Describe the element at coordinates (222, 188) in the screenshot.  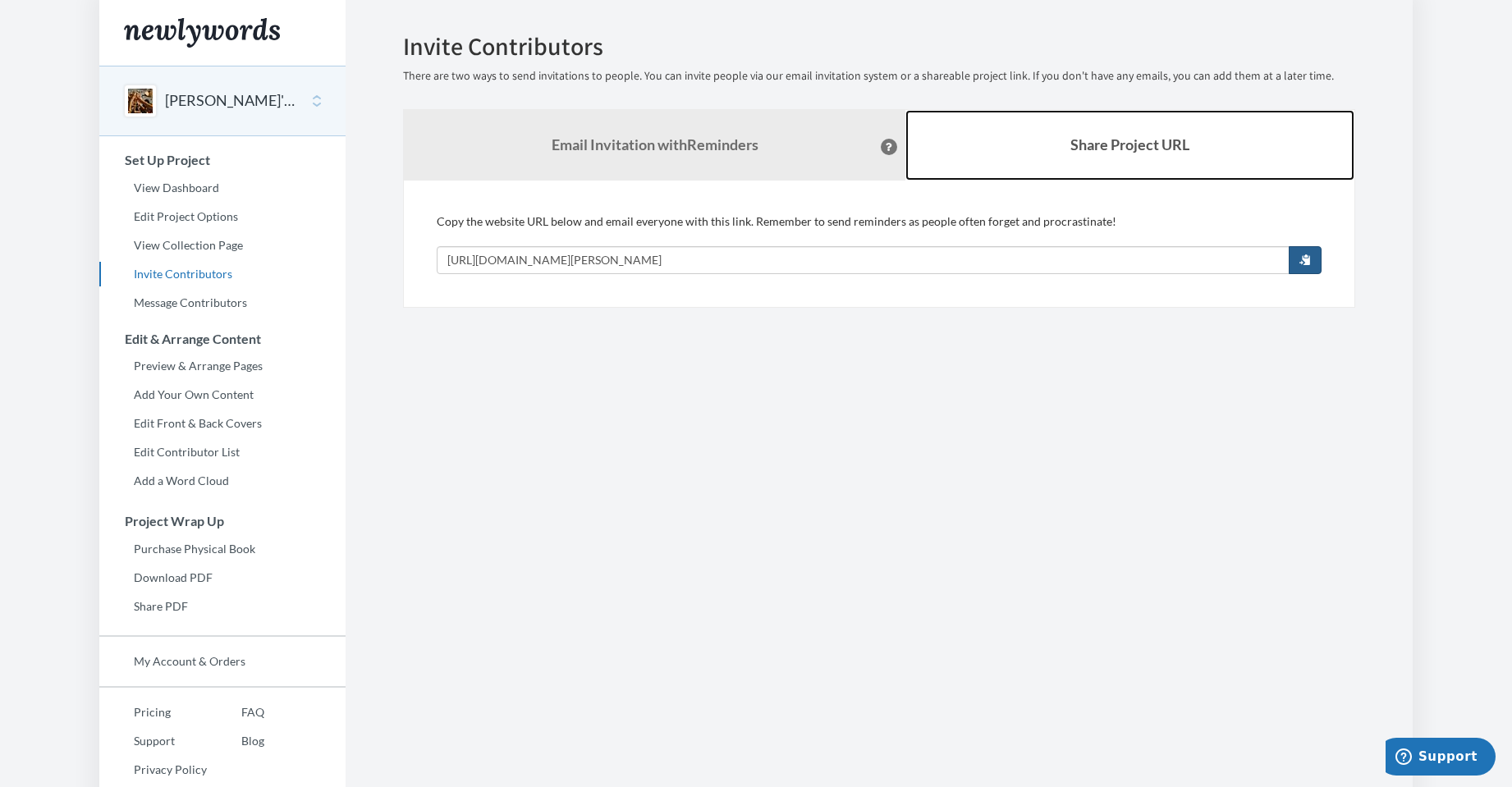
I see `a: View Dashboard` at that location.